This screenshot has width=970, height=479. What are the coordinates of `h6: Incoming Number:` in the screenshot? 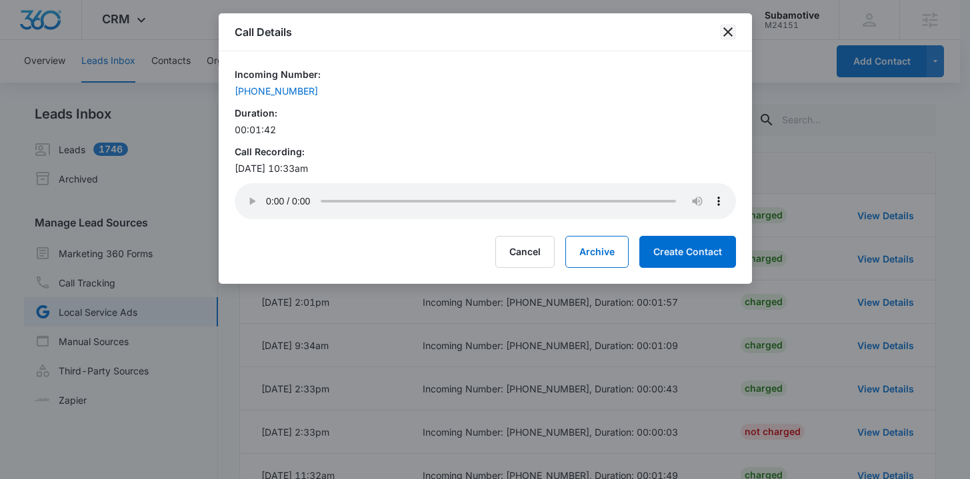 It's located at (485, 74).